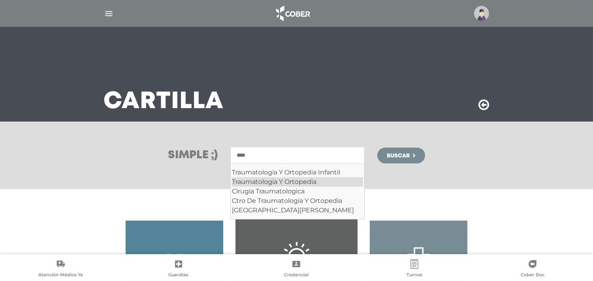 The width and height of the screenshot is (593, 281). Describe the element at coordinates (297, 173) in the screenshot. I see `div: Traumatologia Y Ortopedia Infantil` at that location.